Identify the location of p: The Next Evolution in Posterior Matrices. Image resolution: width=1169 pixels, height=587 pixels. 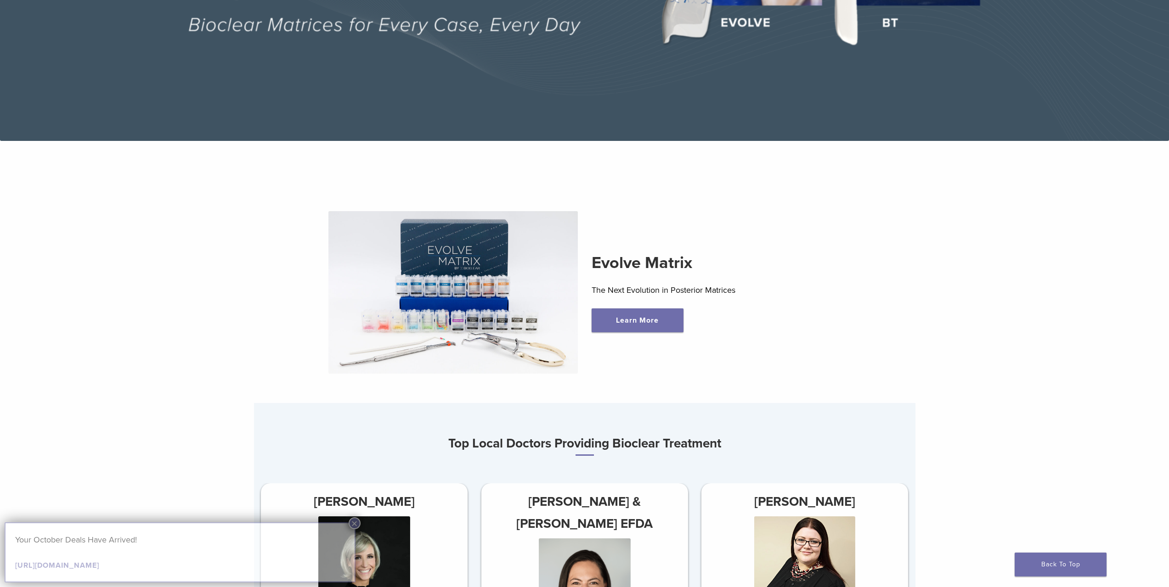
(716, 290).